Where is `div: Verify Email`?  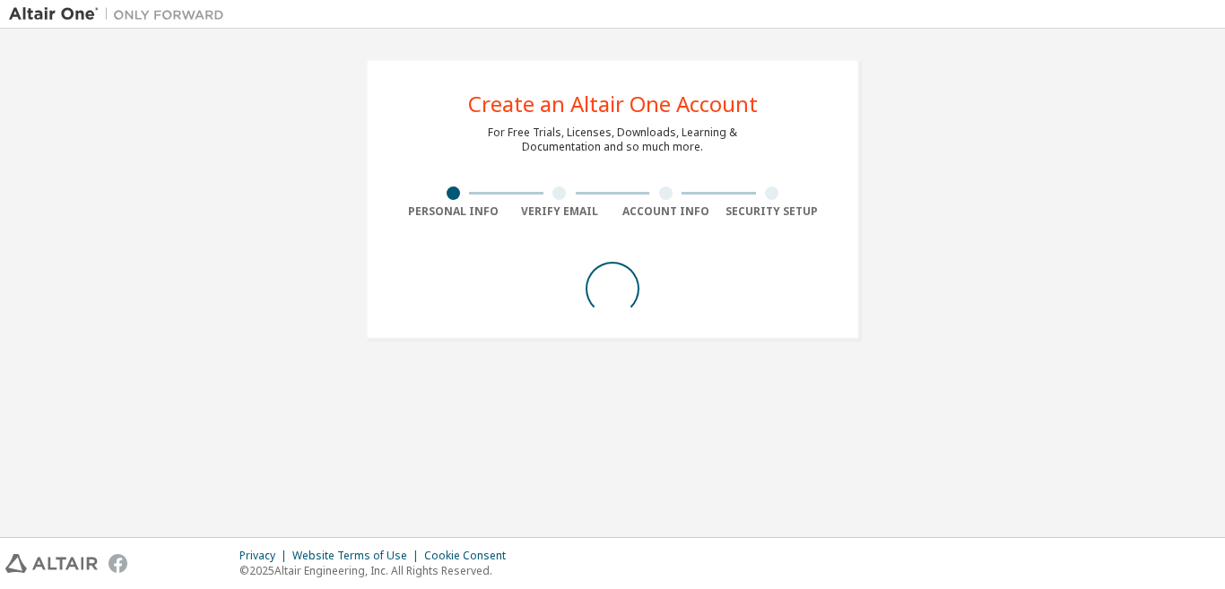 div: Verify Email is located at coordinates (559, 212).